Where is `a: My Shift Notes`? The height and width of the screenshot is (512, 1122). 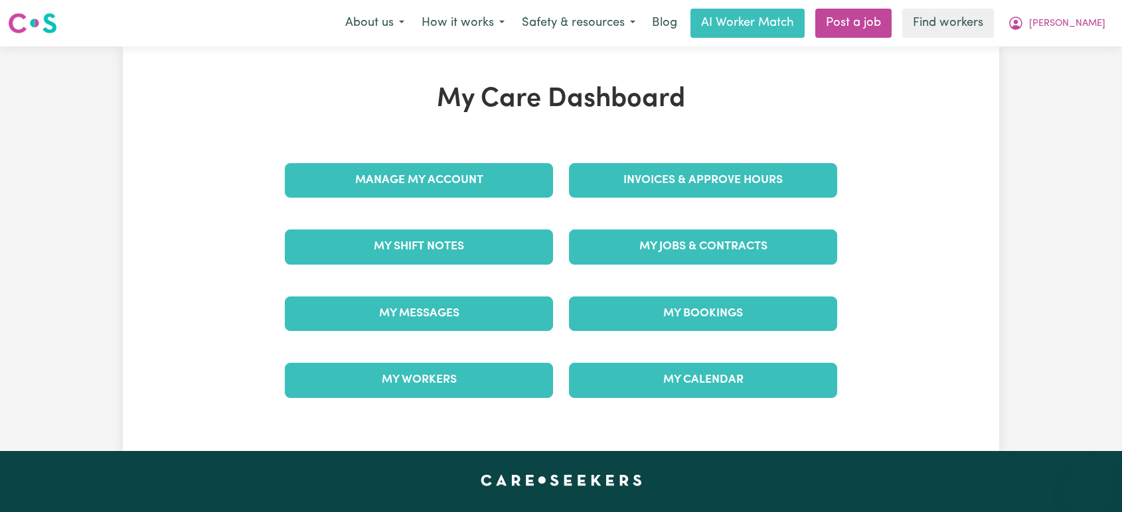
a: My Shift Notes is located at coordinates (419, 247).